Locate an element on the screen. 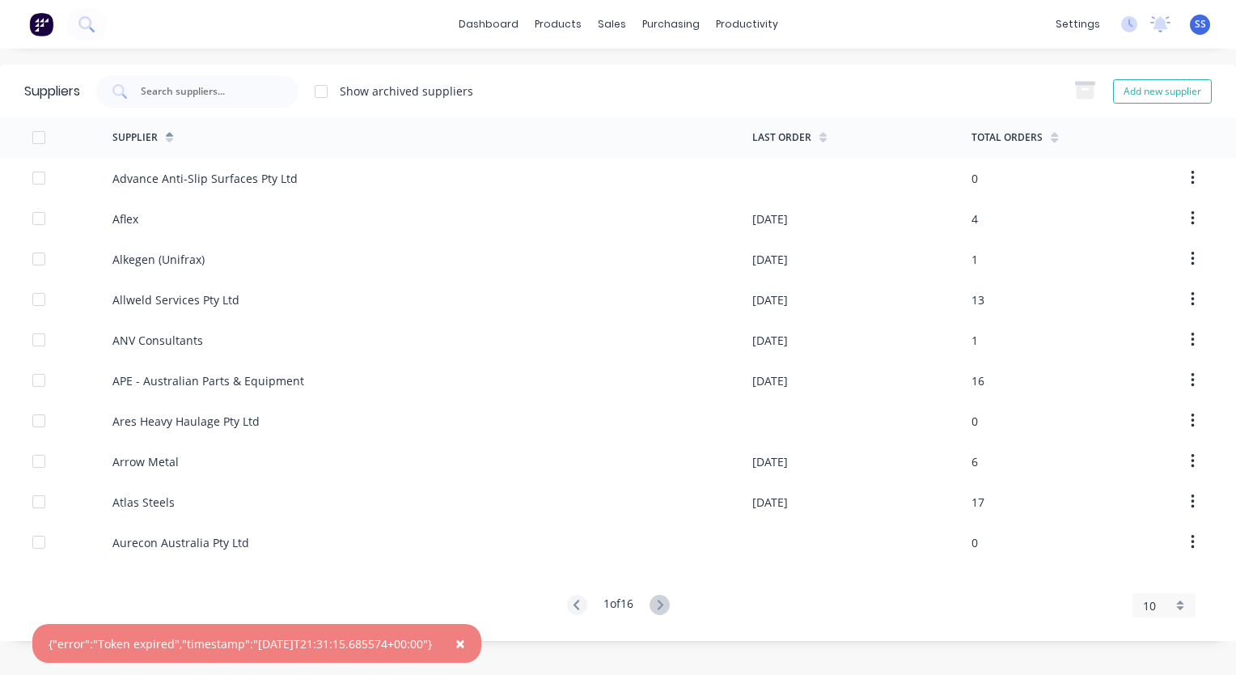  div: 4 is located at coordinates (975, 218).